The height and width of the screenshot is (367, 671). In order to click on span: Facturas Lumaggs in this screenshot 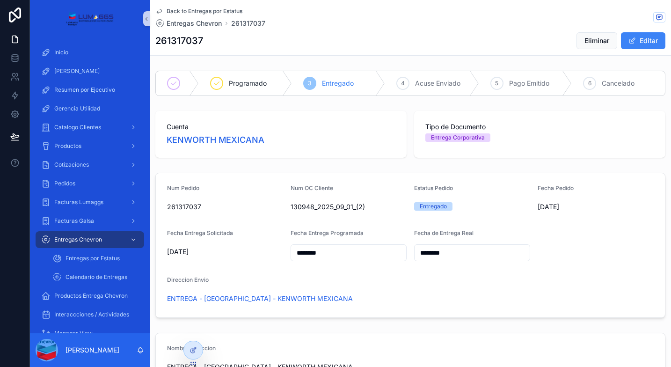, I will do `click(79, 202)`.